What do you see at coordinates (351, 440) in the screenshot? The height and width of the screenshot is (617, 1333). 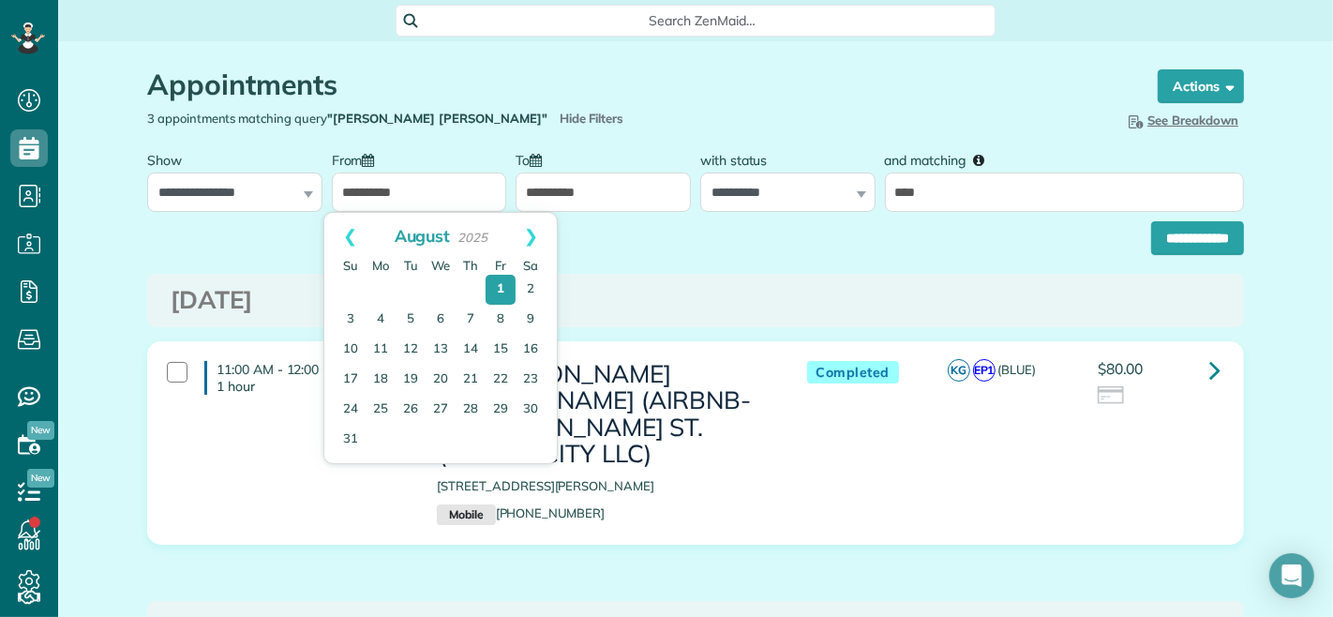 I see `a: 31` at bounding box center [351, 440].